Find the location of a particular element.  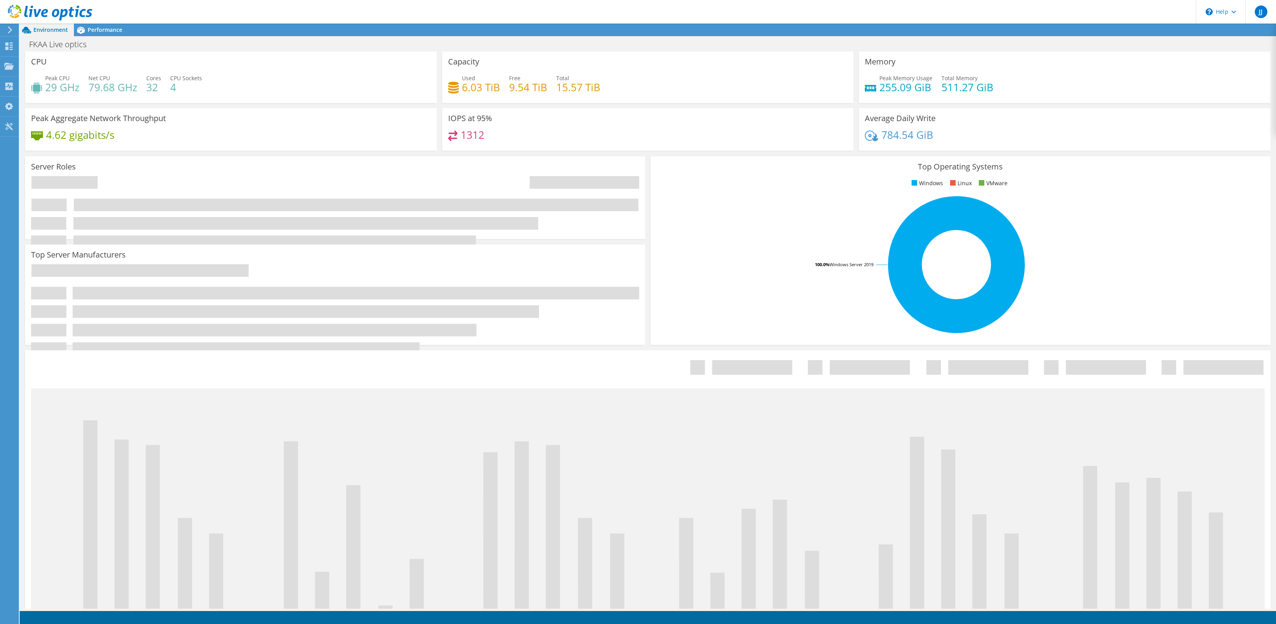

tspan: Windows Server 2019 is located at coordinates (851, 264).